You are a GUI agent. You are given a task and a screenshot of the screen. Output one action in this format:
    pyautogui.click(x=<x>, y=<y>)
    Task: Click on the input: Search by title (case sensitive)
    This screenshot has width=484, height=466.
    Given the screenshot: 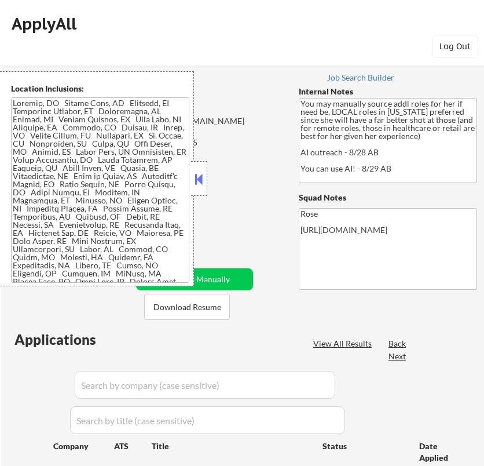 What is the action you would take?
    pyautogui.click(x=207, y=420)
    